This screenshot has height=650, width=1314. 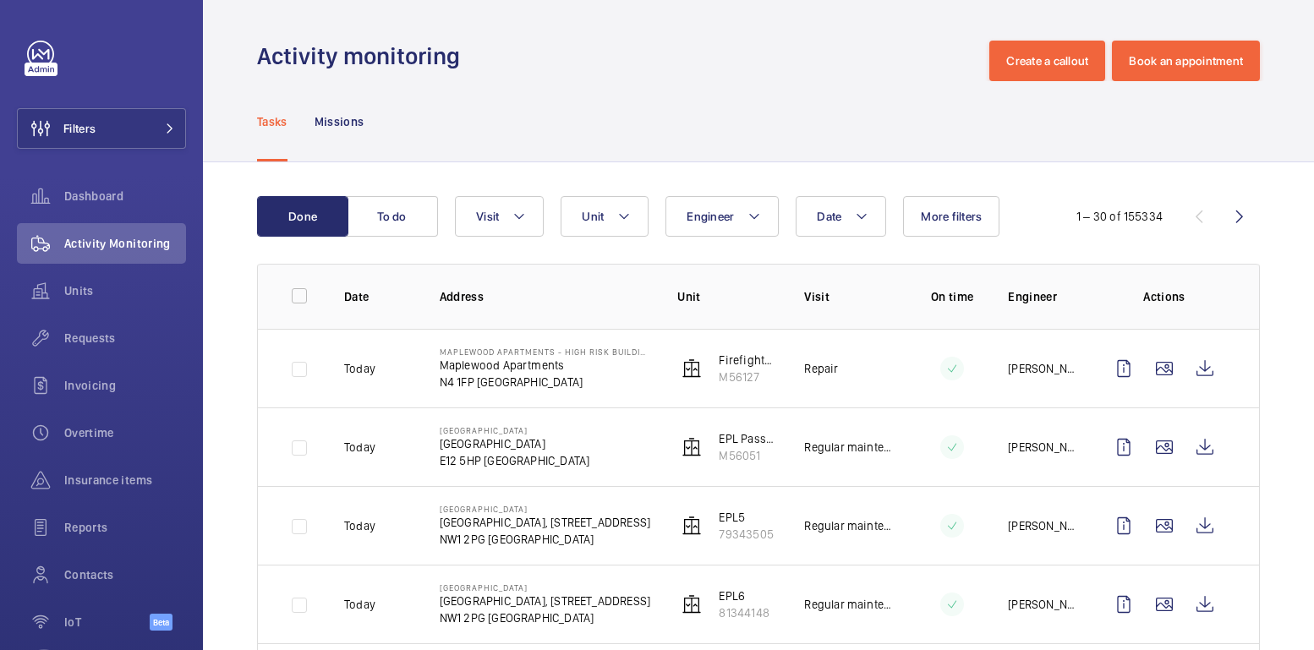 I want to click on span: Insurance items, so click(x=125, y=480).